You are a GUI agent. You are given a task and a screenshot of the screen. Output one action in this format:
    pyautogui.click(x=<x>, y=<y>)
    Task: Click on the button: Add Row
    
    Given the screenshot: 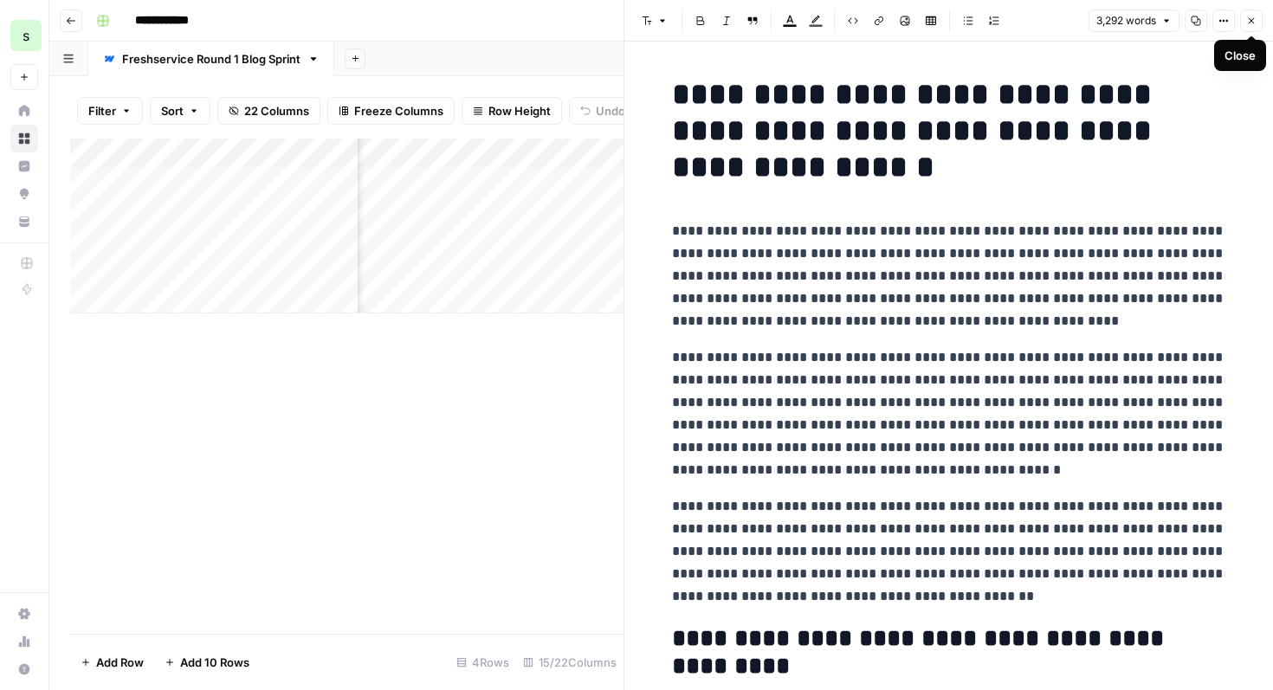 What is the action you would take?
    pyautogui.click(x=112, y=662)
    